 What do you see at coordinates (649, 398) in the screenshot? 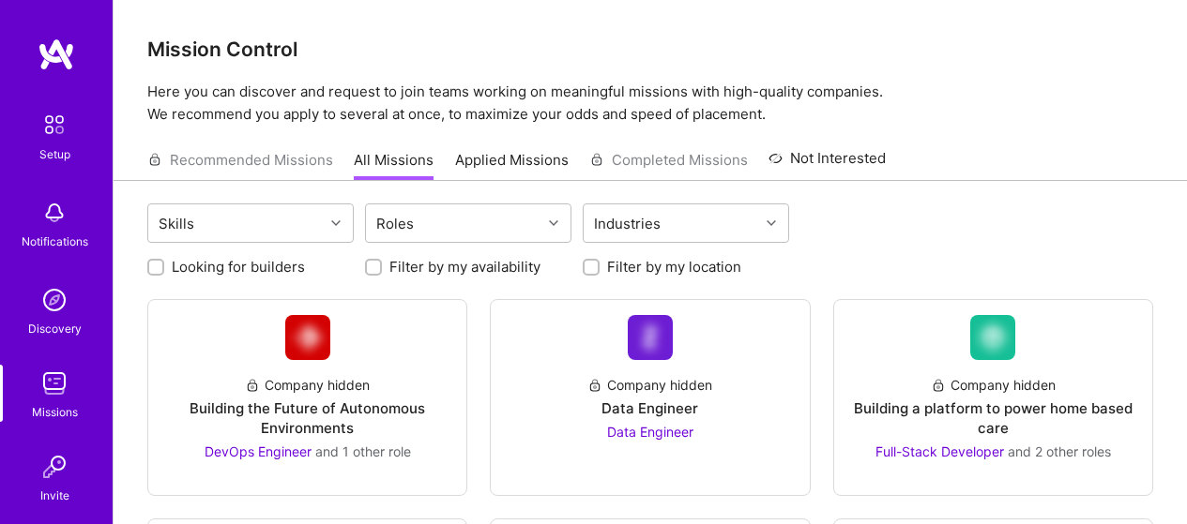
I see `a: Company LogoCompany hiddenData EngineerData Engineer` at bounding box center [649, 398].